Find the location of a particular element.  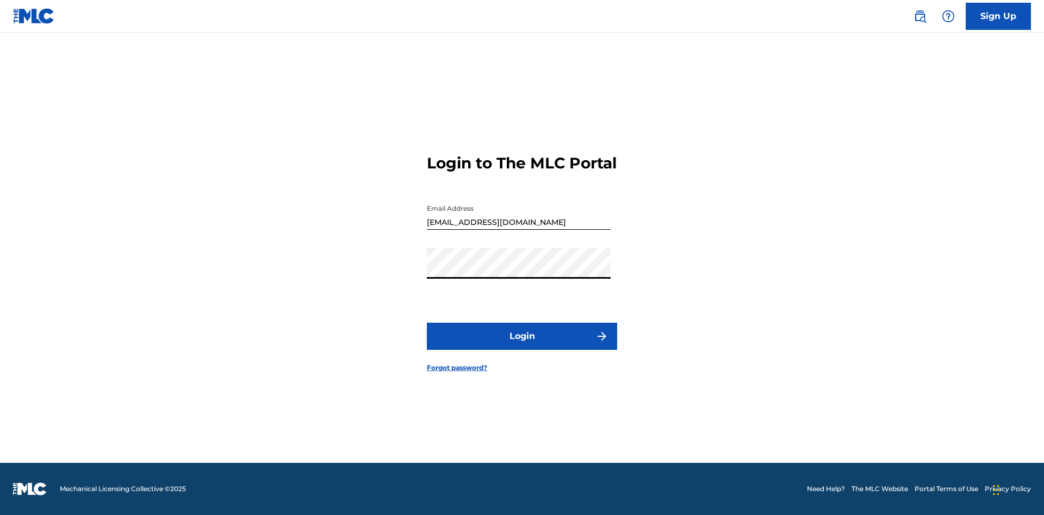

a: Sign Up is located at coordinates (998, 16).